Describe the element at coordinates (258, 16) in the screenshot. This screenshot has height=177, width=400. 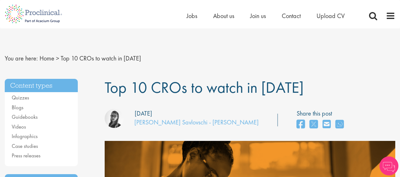
I see `span: Join us` at that location.